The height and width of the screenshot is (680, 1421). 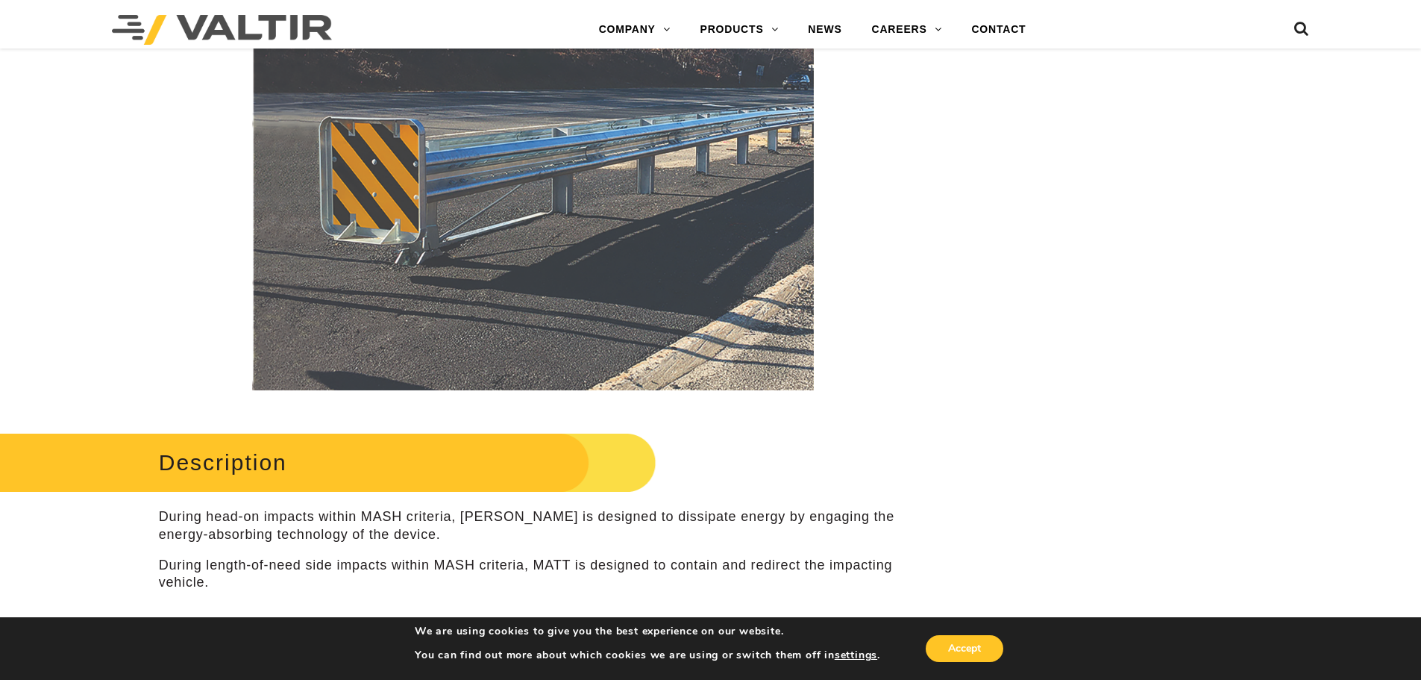 I want to click on a: CAREERS, so click(x=907, y=30).